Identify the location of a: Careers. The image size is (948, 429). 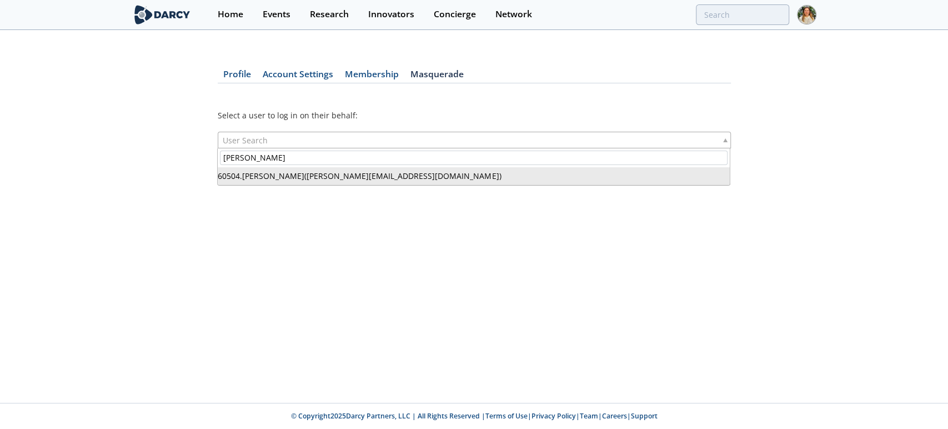
(614, 416).